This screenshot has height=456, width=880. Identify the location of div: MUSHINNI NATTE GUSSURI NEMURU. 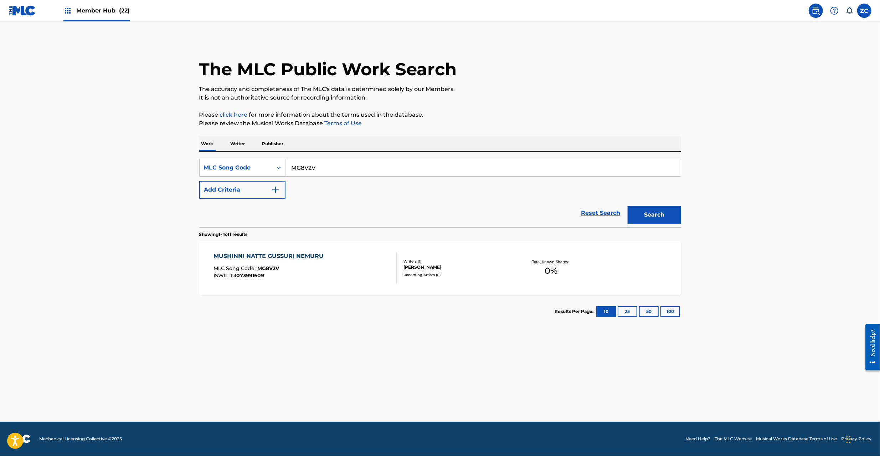
(270, 256).